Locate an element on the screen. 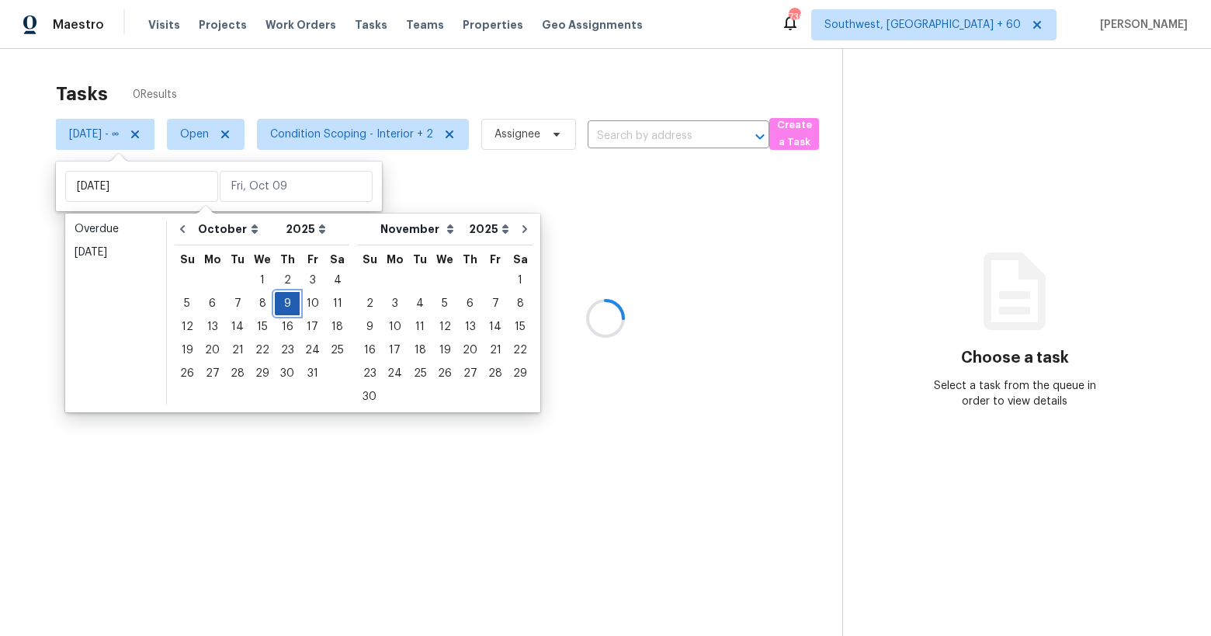 The image size is (1211, 636). div: Tue Nov 04 2025 is located at coordinates (420, 304).